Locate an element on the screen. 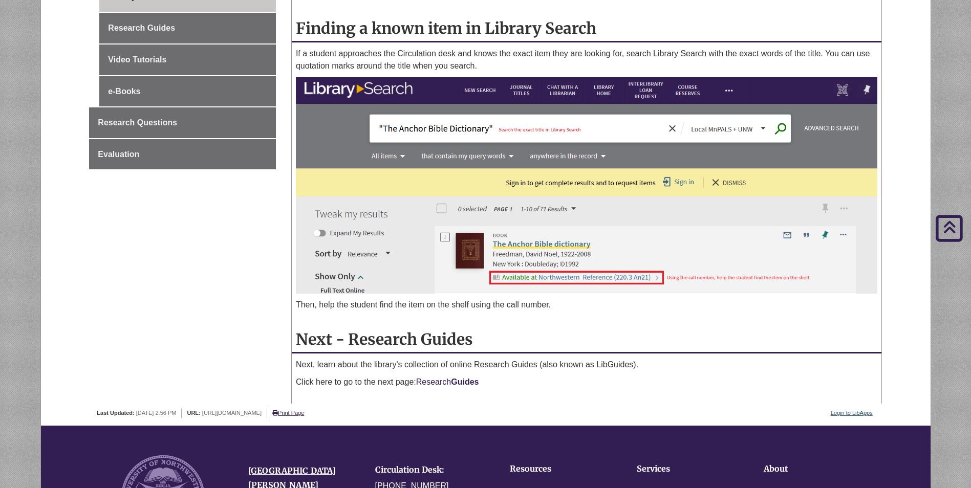 This screenshot has height=488, width=971. h4: About is located at coordinates (811, 469).